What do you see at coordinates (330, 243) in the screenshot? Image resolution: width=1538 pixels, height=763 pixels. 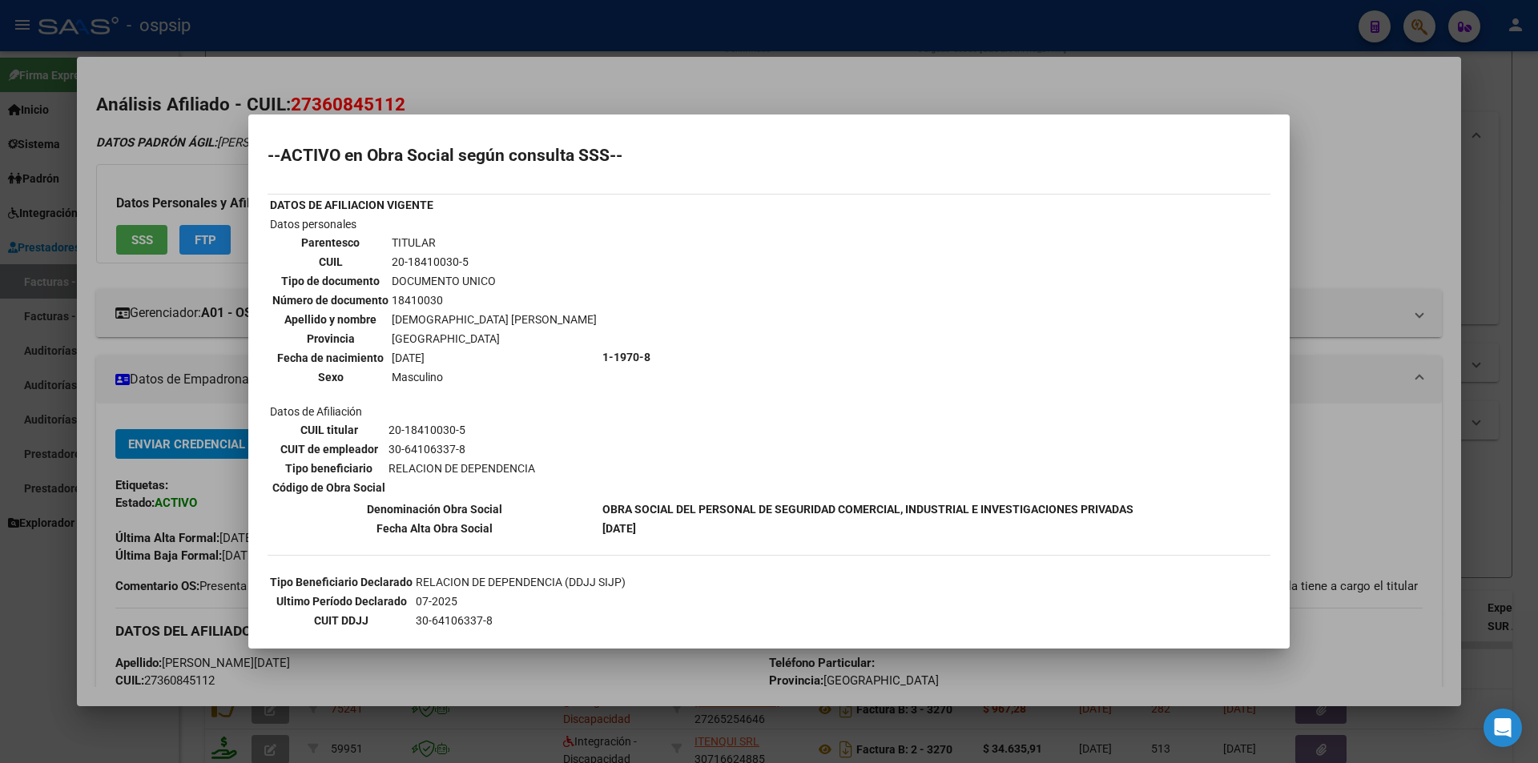 I see `th: Parentesco` at bounding box center [330, 243].